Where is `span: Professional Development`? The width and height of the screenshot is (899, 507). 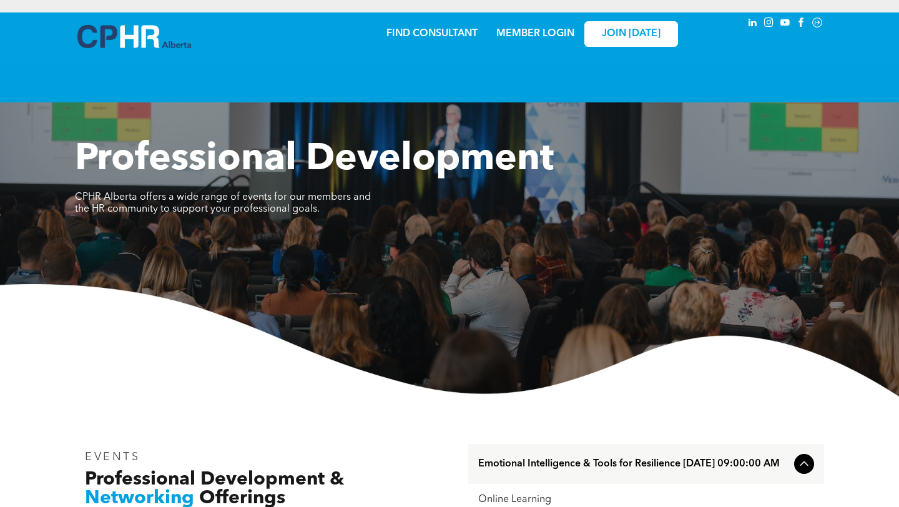 span: Professional Development is located at coordinates (314, 160).